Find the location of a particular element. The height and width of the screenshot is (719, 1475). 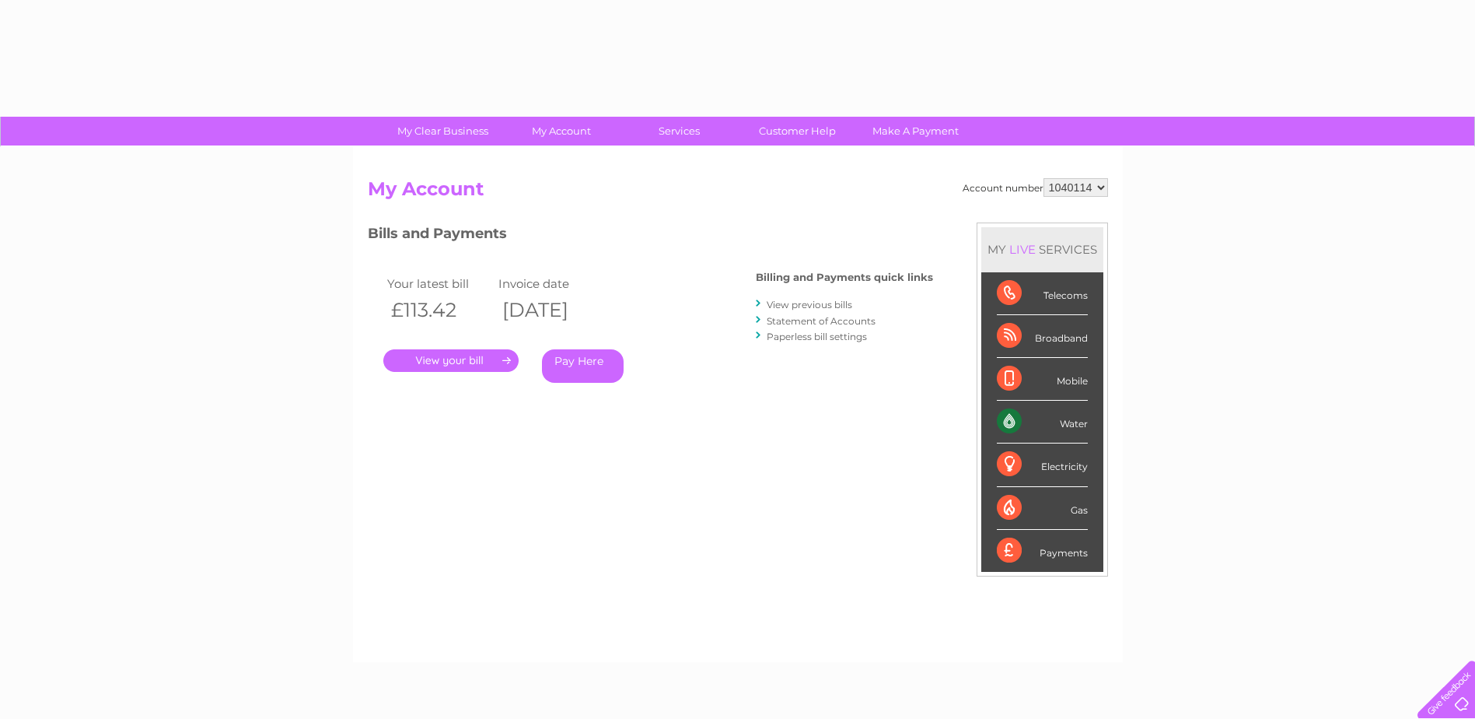

a: Statement of Accounts is located at coordinates (821, 320).